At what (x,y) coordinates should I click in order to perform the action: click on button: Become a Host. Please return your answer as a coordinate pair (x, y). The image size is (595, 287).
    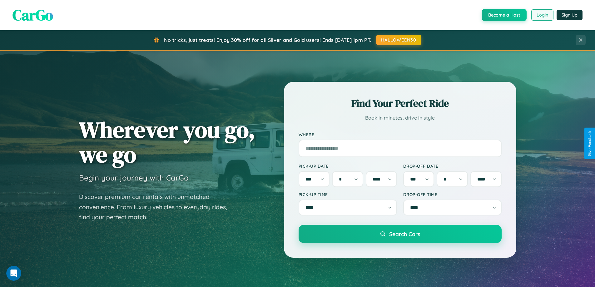
    Looking at the image, I should click on (504, 15).